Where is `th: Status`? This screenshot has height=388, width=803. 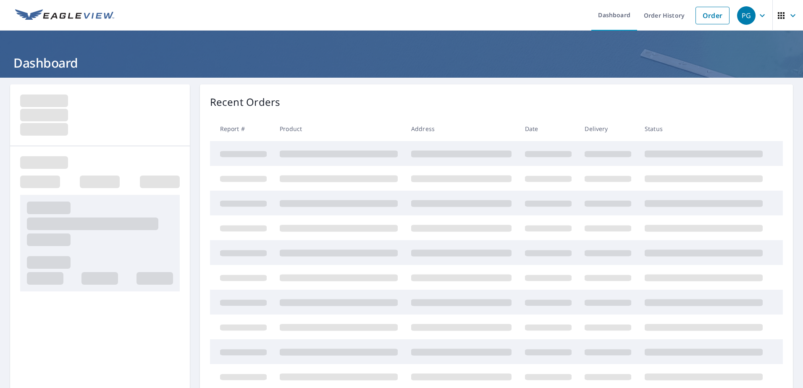
th: Status is located at coordinates (703, 128).